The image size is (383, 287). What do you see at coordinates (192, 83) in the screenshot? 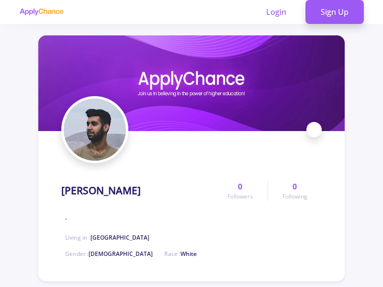
I see `img: Ali Habibnezhadcover image` at bounding box center [192, 83].